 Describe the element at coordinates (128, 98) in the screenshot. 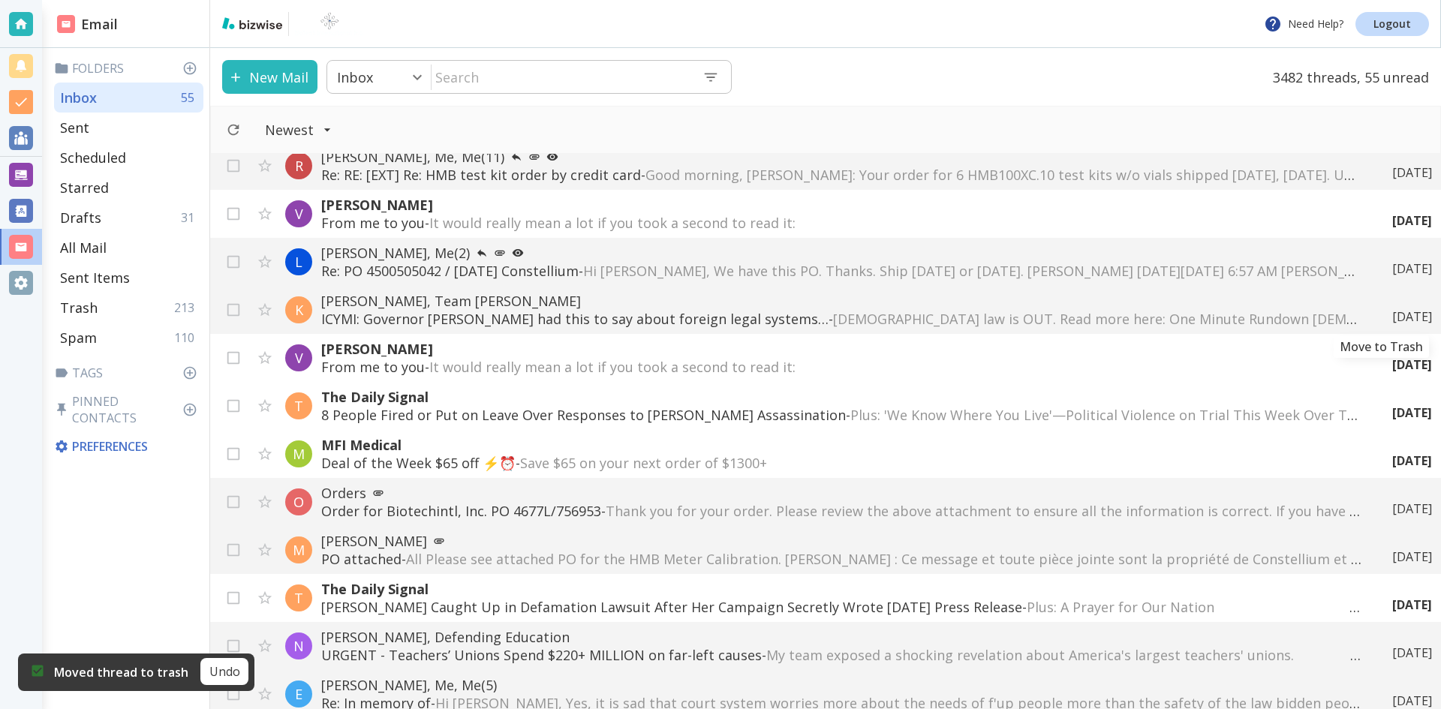

I see `div: Inbox55` at that location.